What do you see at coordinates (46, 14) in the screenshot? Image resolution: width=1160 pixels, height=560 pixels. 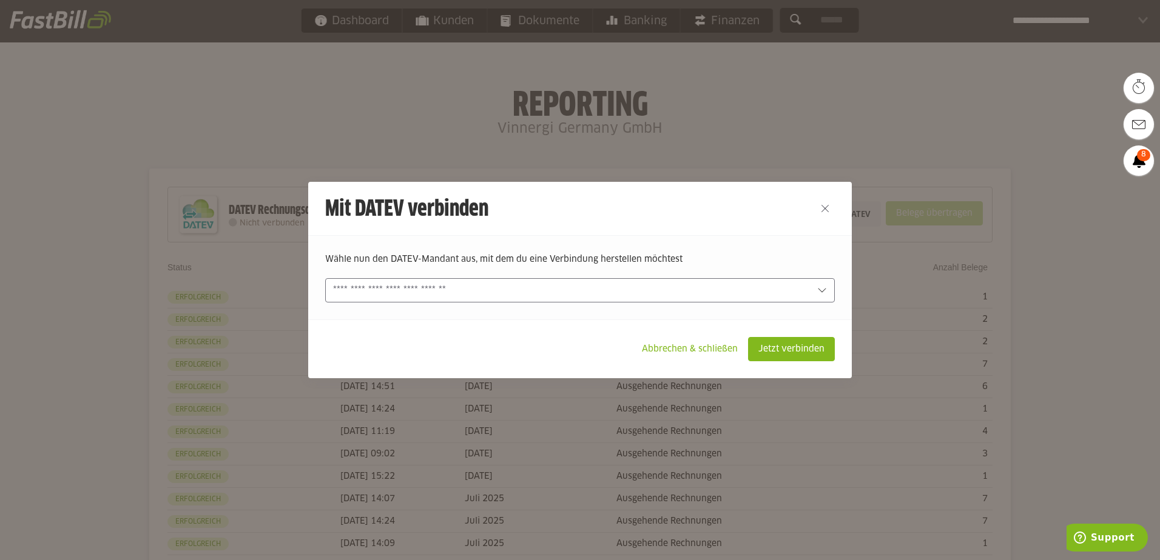 I see `span: Support` at bounding box center [46, 14].